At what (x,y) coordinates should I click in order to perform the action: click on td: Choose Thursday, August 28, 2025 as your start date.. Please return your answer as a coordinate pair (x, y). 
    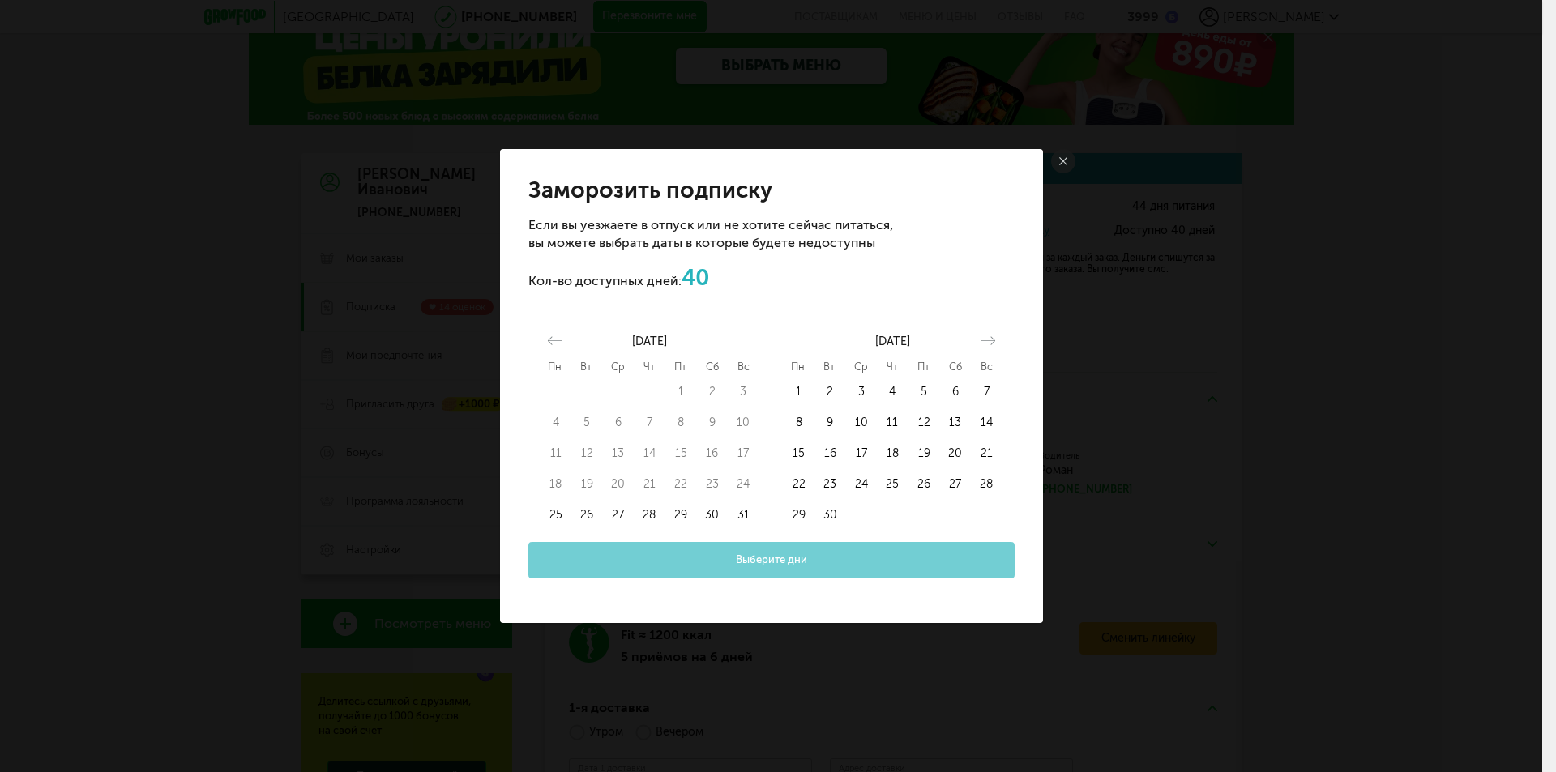
    Looking at the image, I should click on (649, 514).